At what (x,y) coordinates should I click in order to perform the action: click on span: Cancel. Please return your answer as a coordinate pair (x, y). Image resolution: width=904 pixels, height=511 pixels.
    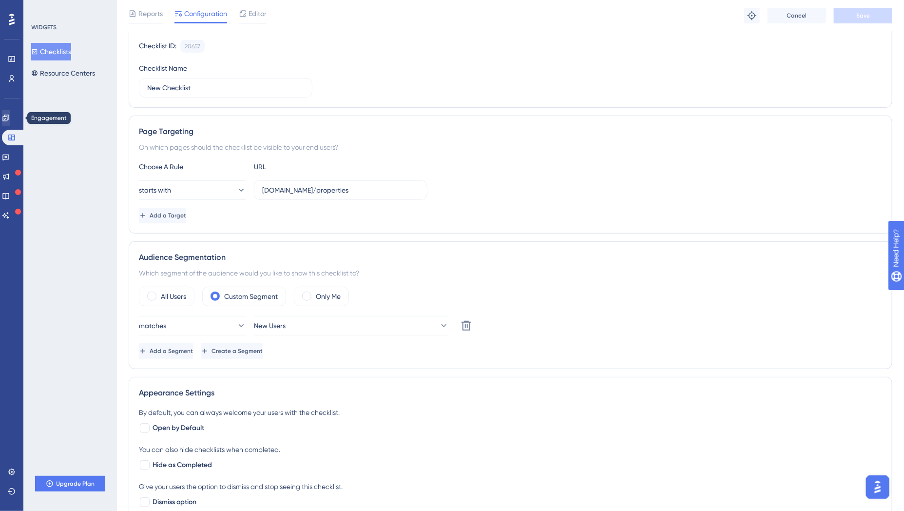
    Looking at the image, I should click on (797, 16).